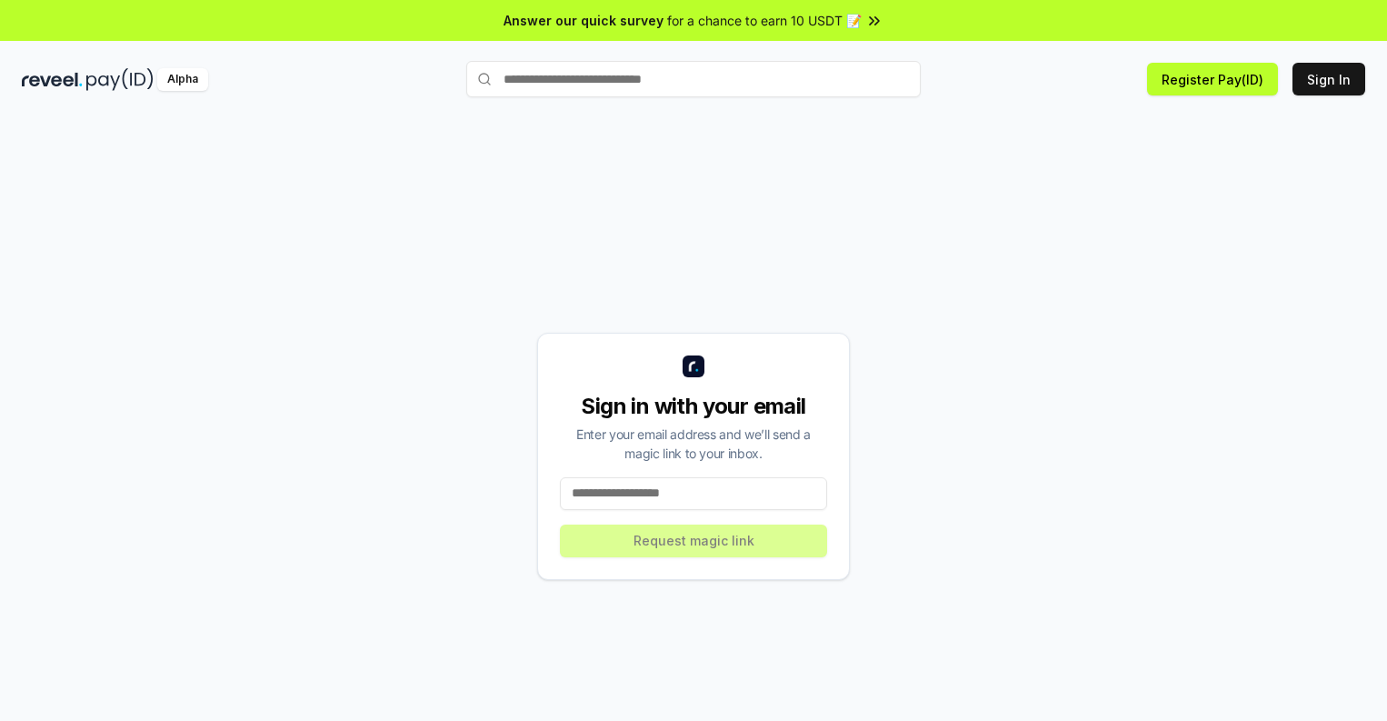 The image size is (1387, 721). What do you see at coordinates (183, 79) in the screenshot?
I see `div: Alpha` at bounding box center [183, 79].